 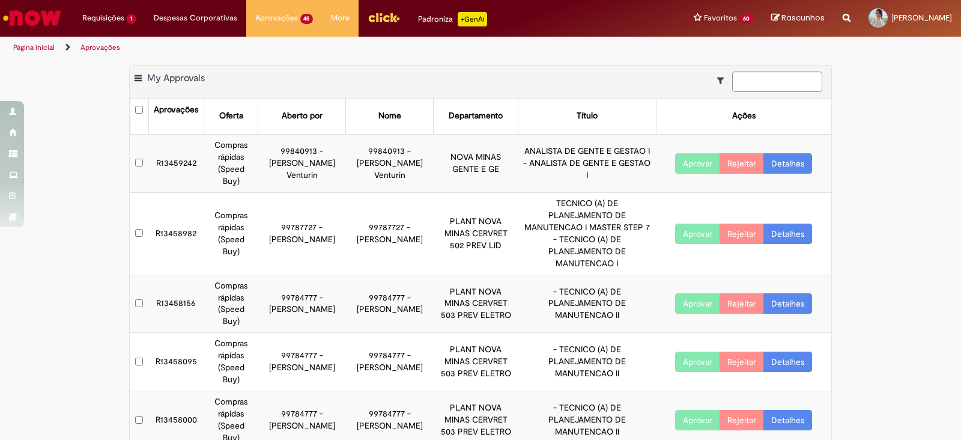 What do you see at coordinates (472, 19) in the screenshot?
I see `p: +GenAi` at bounding box center [472, 19].